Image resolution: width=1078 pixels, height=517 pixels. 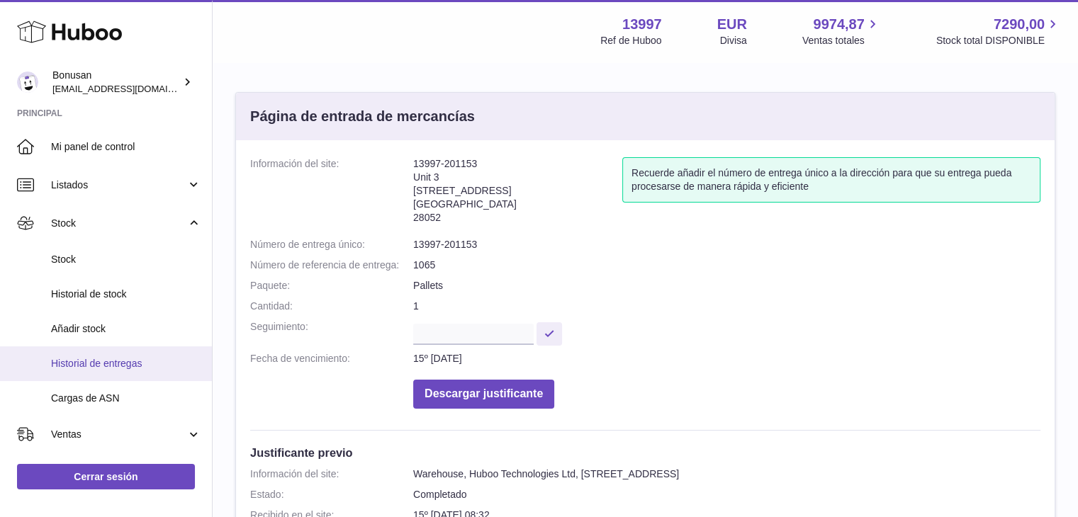 What do you see at coordinates (841, 40) in the screenshot?
I see `span: Ventas totales` at bounding box center [841, 40].